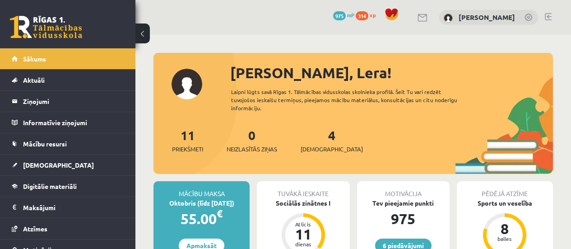 Image resolution: width=571 pixels, height=249 pixels. What do you see at coordinates (50, 186) in the screenshot?
I see `span: Digitālie materiāli` at bounding box center [50, 186].